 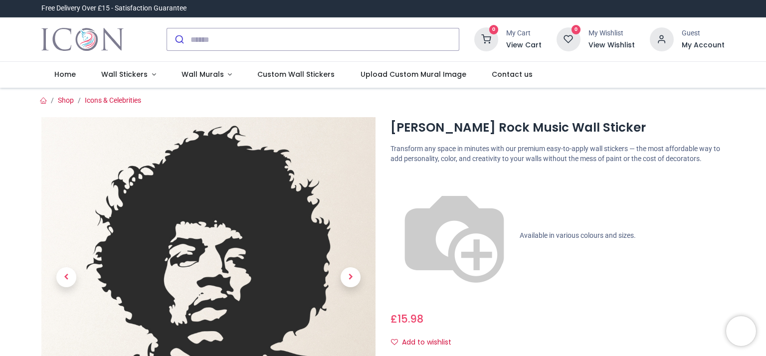 What do you see at coordinates (524, 33) in the screenshot?
I see `div: My Cart` at bounding box center [524, 33].